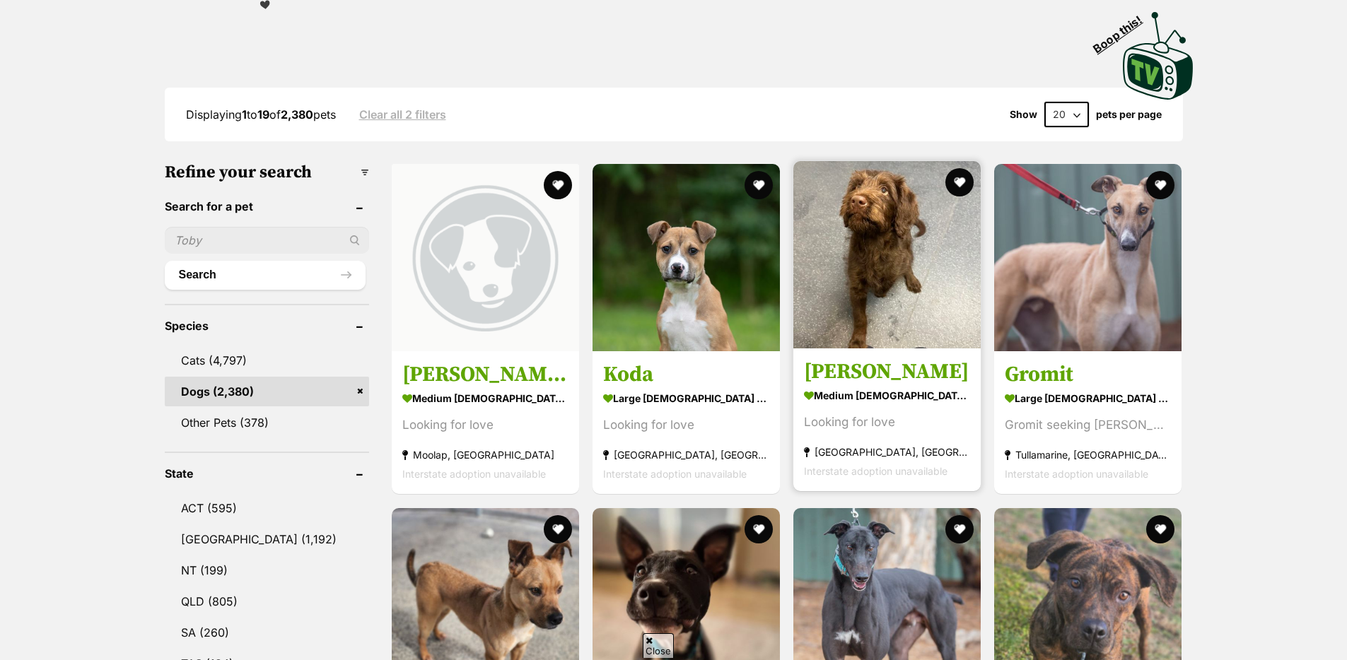 The image size is (1347, 660). Describe the element at coordinates (267, 173) in the screenshot. I see `h3: Refine your search` at that location.